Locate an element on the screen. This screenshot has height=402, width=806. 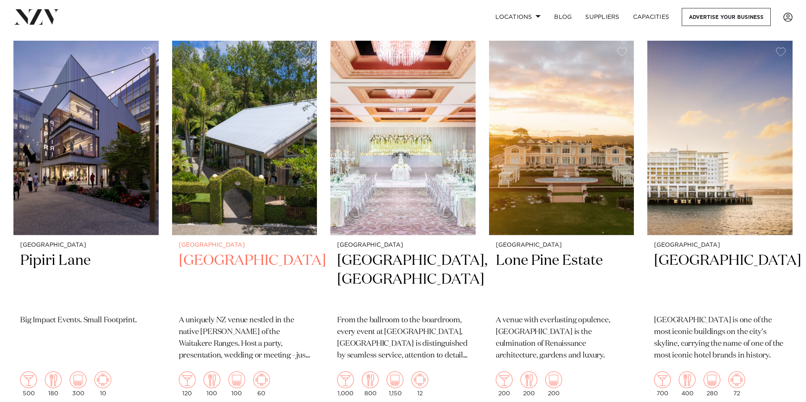
div: 280 is located at coordinates (712, 384).